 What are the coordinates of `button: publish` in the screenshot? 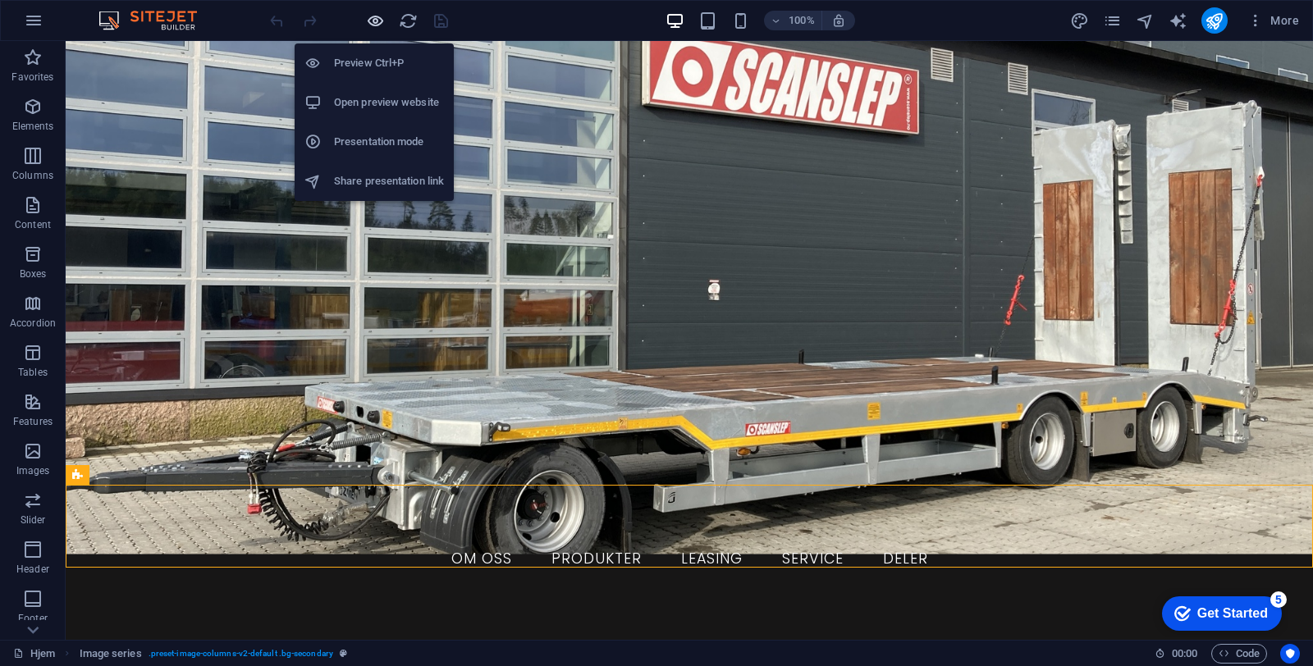 It's located at (1215, 21).